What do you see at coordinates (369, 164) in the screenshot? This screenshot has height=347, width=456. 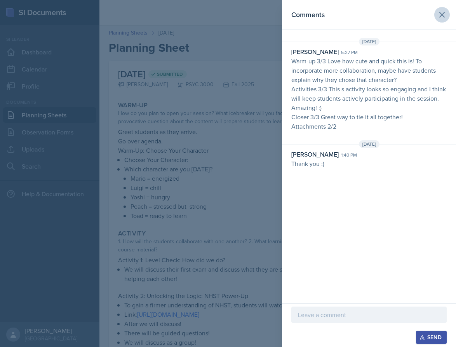 I see `p: Thank you :)` at bounding box center [369, 164].